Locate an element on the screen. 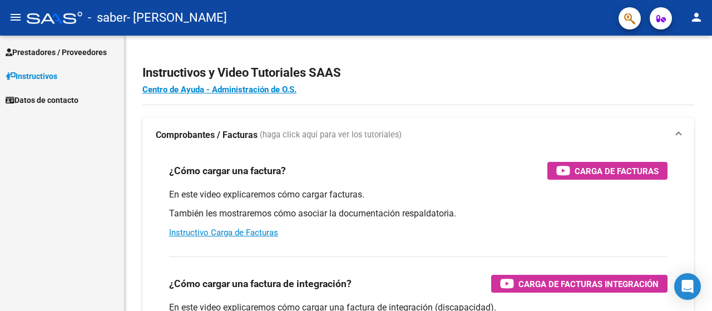  button: Carga de Facturas is located at coordinates (607, 171).